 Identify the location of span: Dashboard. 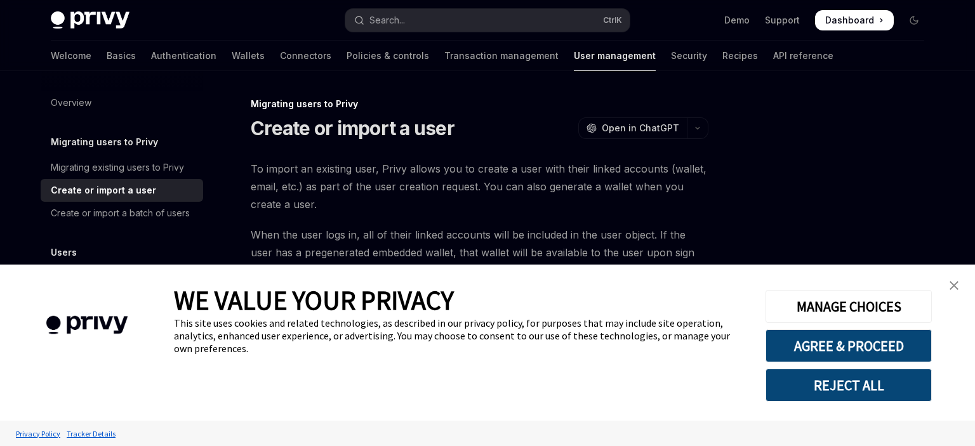
(849, 20).